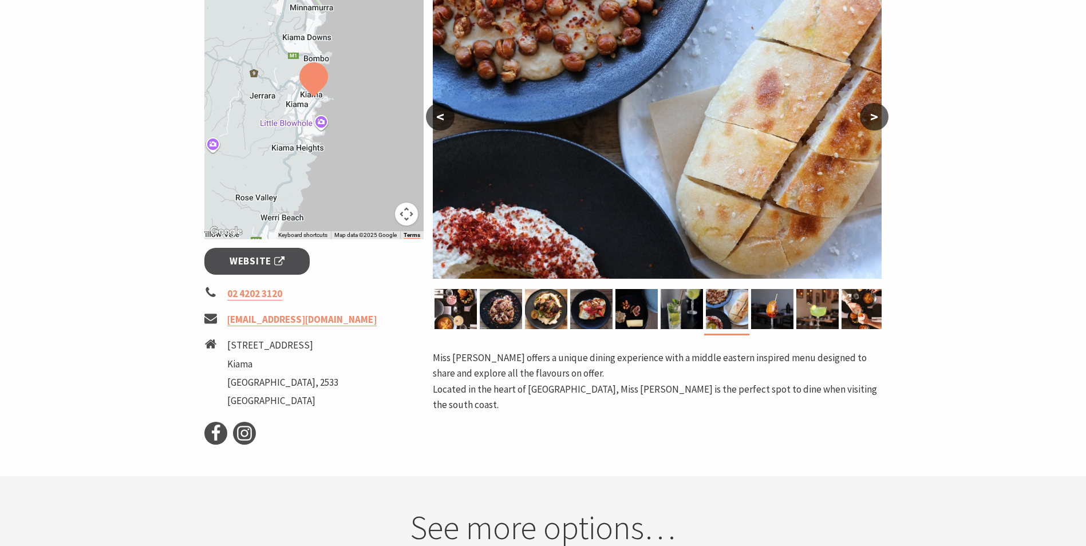 The image size is (1086, 546). What do you see at coordinates (257, 261) in the screenshot?
I see `a: Website` at bounding box center [257, 261].